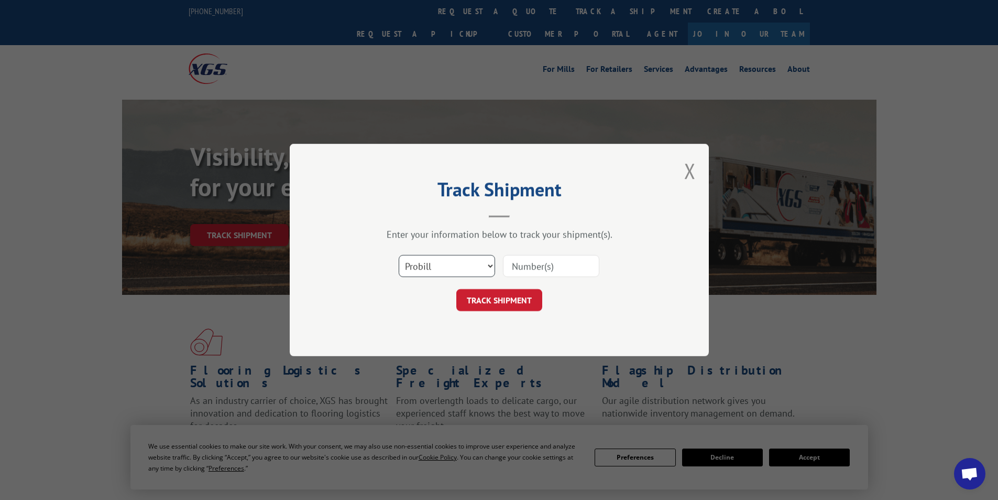 The width and height of the screenshot is (998, 500). What do you see at coordinates (500, 300) in the screenshot?
I see `button: TRACK SHIPMENT` at bounding box center [500, 300].